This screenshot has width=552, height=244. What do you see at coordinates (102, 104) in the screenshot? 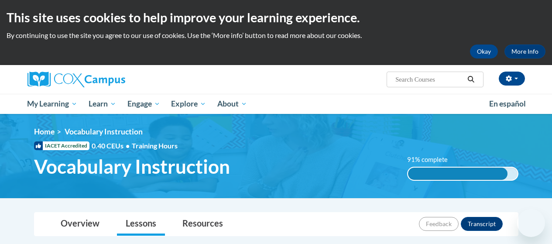
I see `a: Learn` at bounding box center [102, 104].